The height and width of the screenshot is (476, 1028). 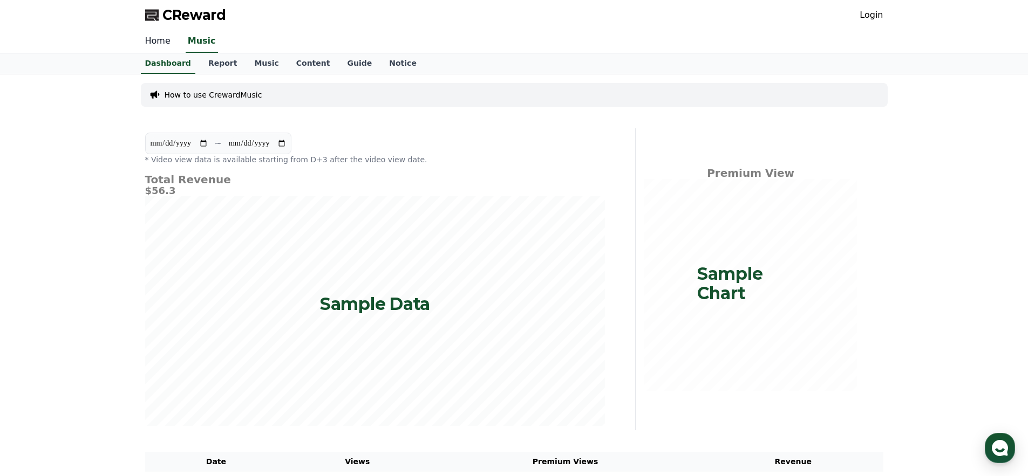 I want to click on a: Login, so click(x=871, y=15).